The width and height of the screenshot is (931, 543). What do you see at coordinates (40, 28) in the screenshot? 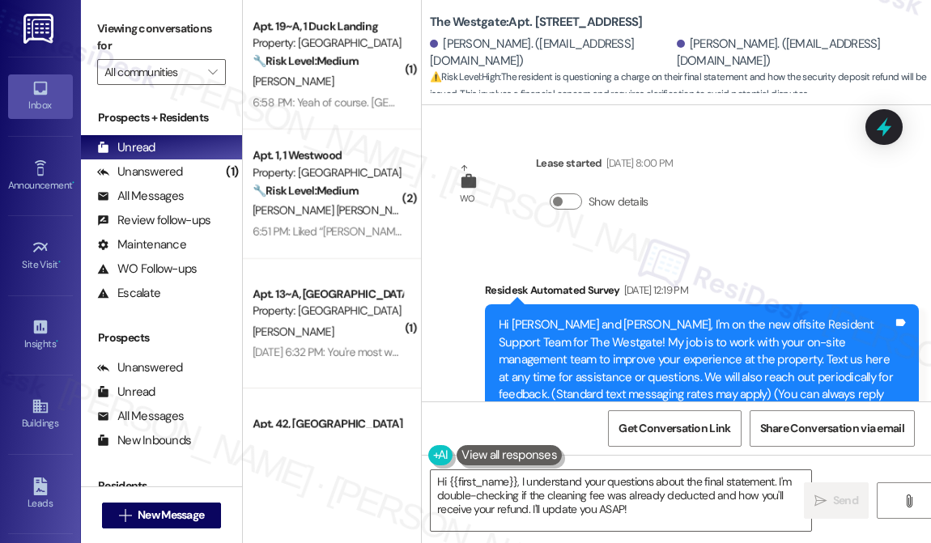
I see `img: ResiDesk Logo` at bounding box center [40, 28].